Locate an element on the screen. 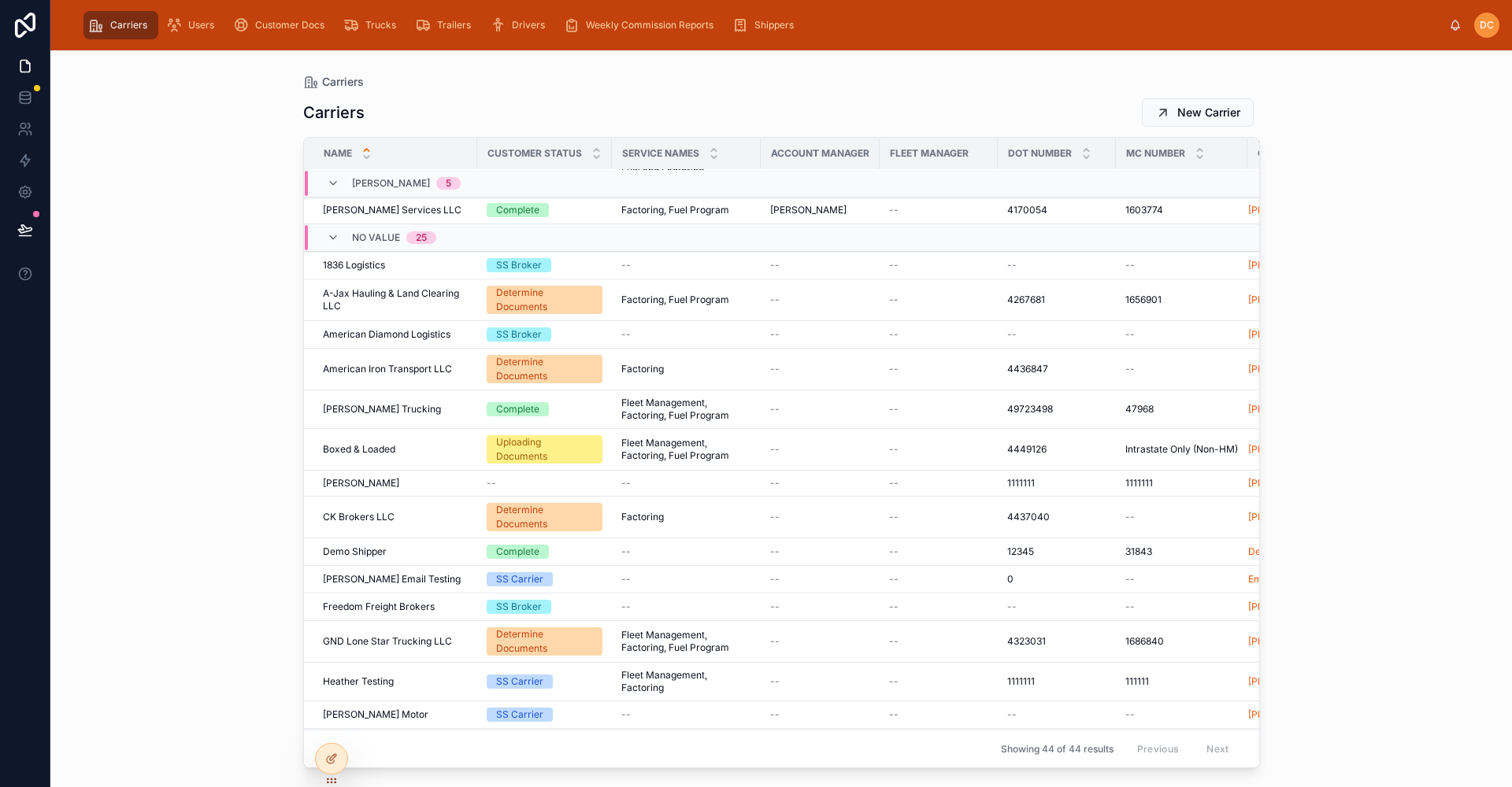 Image resolution: width=1512 pixels, height=787 pixels. a: 1603774 is located at coordinates (1181, 210).